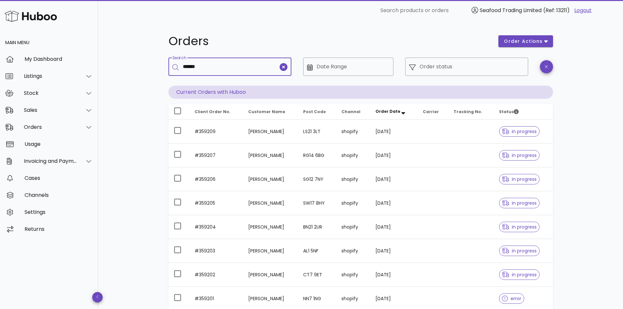 The height and width of the screenshot is (309, 623). What do you see at coordinates (31, 16) in the screenshot?
I see `img: Huboo Logo` at bounding box center [31, 16].